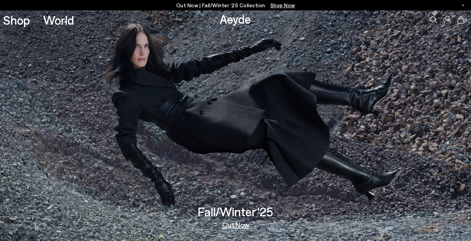 The height and width of the screenshot is (241, 471). Describe the element at coordinates (236, 211) in the screenshot. I see `h3: Fall/Winter '25` at that location.